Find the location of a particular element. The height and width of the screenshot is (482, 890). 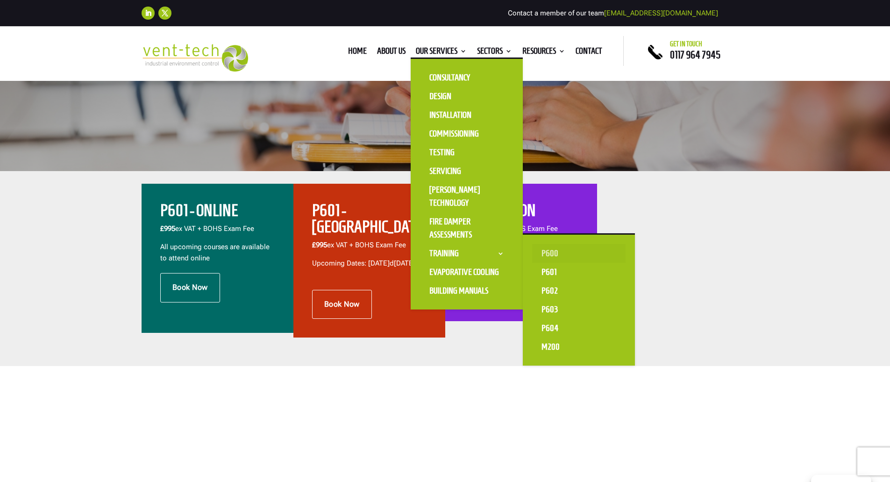

a: Servicing is located at coordinates (467, 171).